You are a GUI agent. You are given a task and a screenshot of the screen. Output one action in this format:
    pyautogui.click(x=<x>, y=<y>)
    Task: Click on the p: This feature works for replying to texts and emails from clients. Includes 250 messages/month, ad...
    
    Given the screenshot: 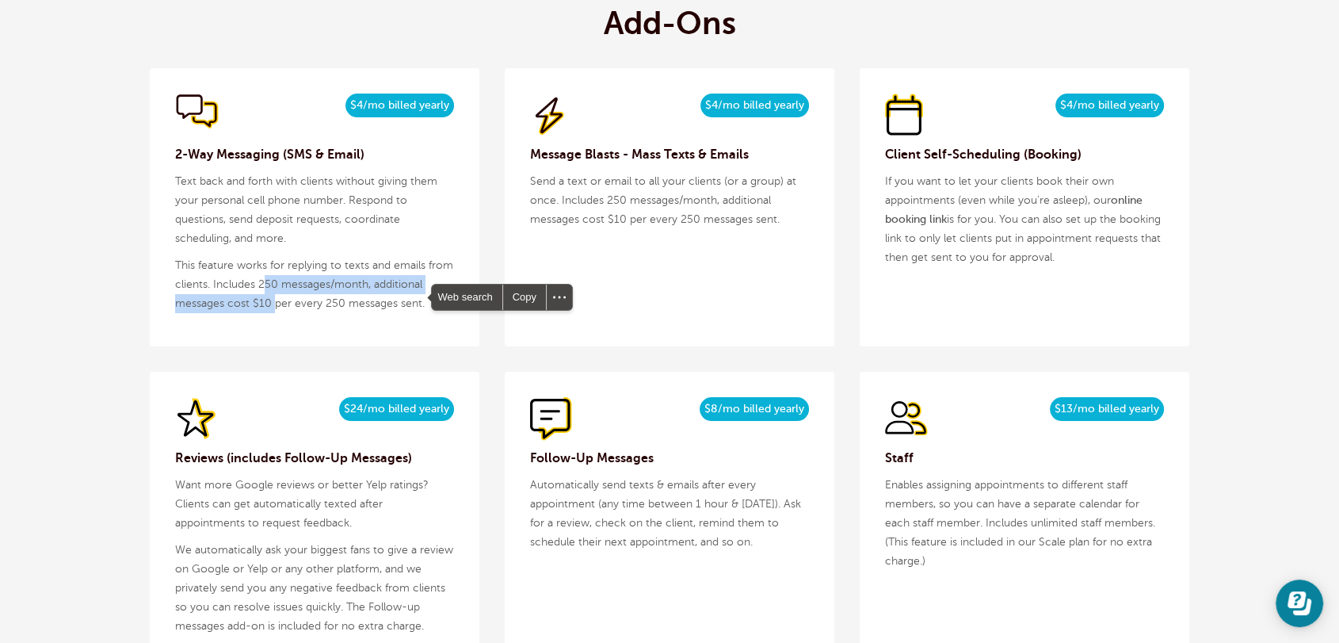 What is the action you would take?
    pyautogui.click(x=315, y=285)
    